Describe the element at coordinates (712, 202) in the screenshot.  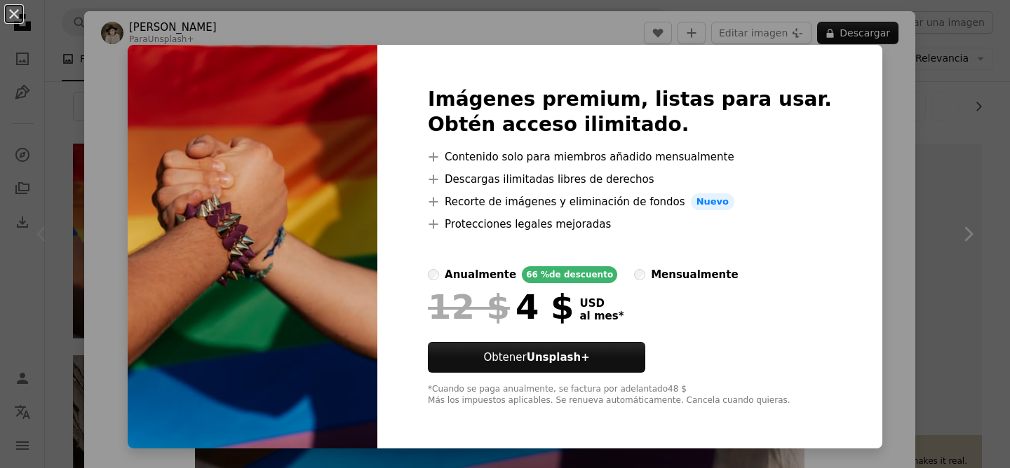
I see `span: Nuevo` at that location.